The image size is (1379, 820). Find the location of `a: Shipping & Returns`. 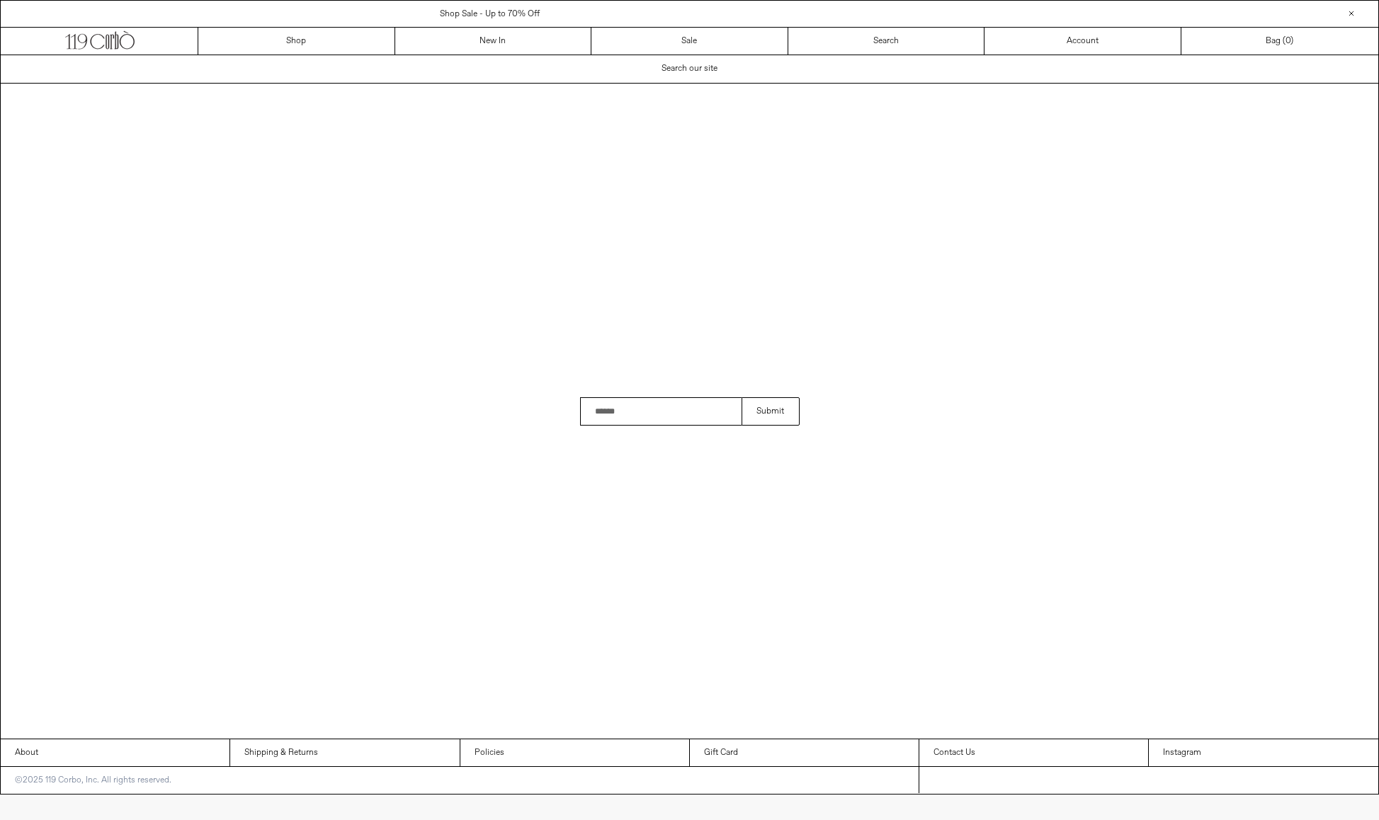

a: Shipping & Returns is located at coordinates (344, 753).